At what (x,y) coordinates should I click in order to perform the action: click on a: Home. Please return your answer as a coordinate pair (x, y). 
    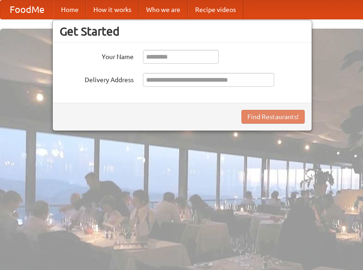
    Looking at the image, I should click on (70, 10).